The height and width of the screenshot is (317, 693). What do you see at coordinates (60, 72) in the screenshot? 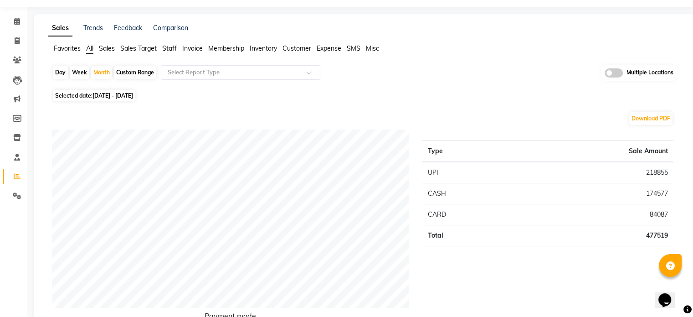
I see `div: Day` at bounding box center [60, 72].